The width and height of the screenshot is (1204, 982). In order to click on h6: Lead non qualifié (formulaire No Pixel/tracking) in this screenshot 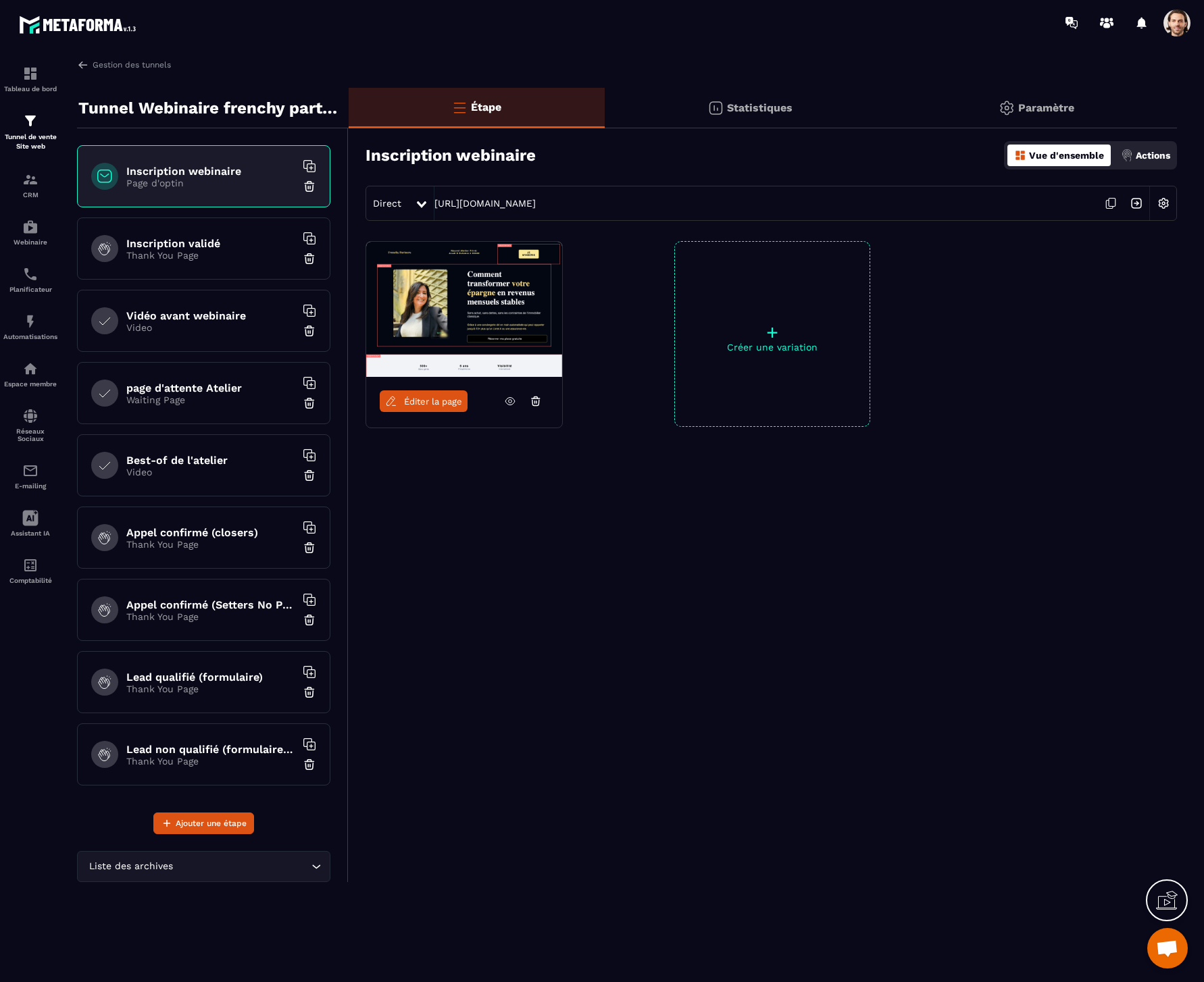, I will do `click(211, 749)`.